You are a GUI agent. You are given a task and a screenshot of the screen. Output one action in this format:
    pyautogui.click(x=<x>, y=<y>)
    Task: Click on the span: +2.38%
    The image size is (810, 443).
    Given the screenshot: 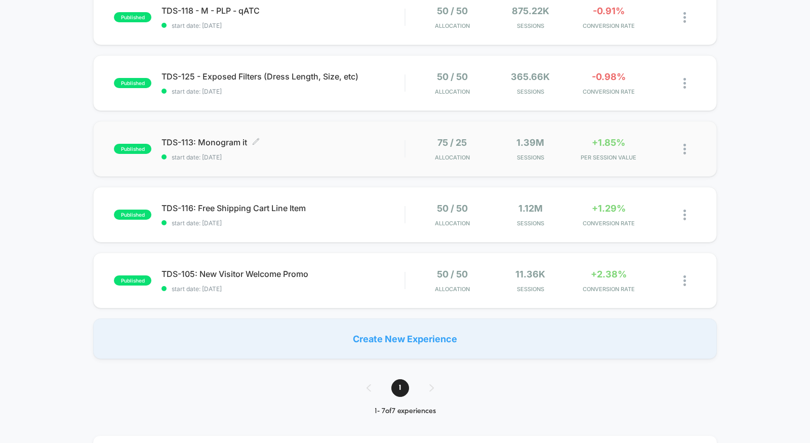 What is the action you would take?
    pyautogui.click(x=608, y=274)
    